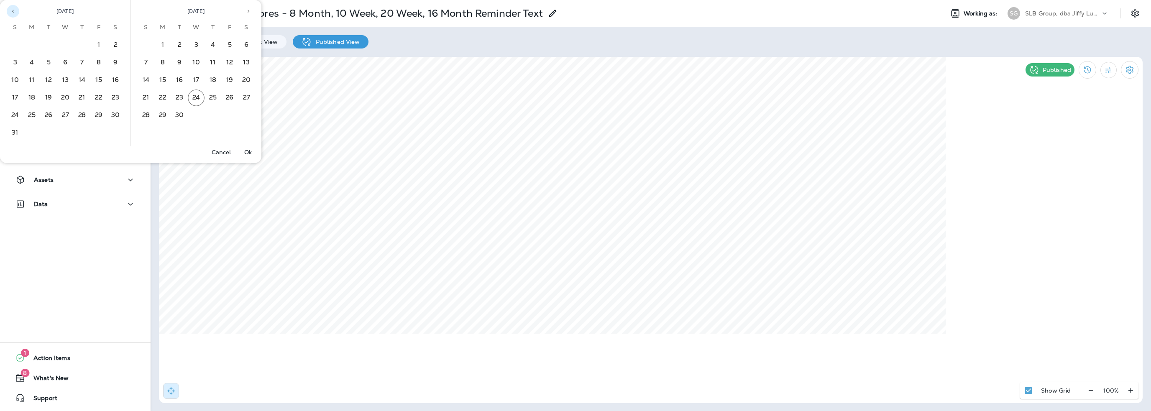 The image size is (1151, 411). Describe the element at coordinates (1056, 391) in the screenshot. I see `p: Show Grid` at that location.